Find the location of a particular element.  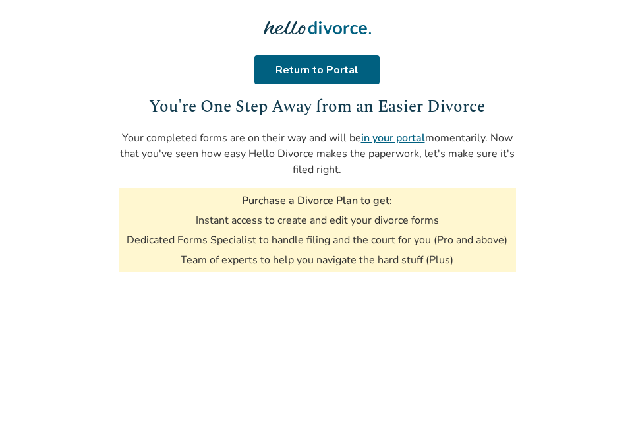

h1: You're One Step Away from an Easier Divorce is located at coordinates (317, 107).